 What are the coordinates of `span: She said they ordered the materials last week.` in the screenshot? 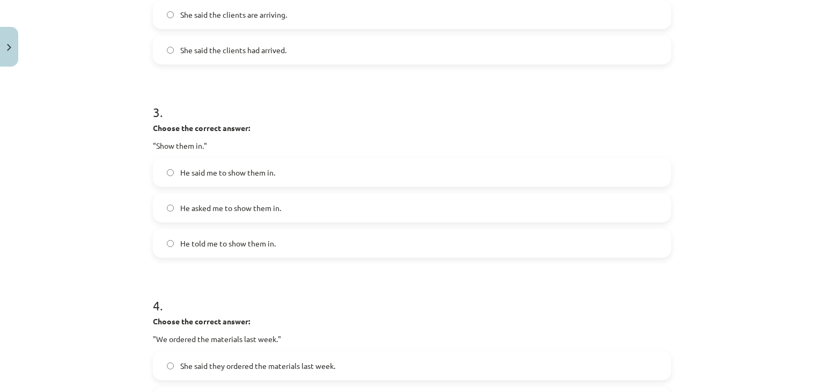 It's located at (257, 365).